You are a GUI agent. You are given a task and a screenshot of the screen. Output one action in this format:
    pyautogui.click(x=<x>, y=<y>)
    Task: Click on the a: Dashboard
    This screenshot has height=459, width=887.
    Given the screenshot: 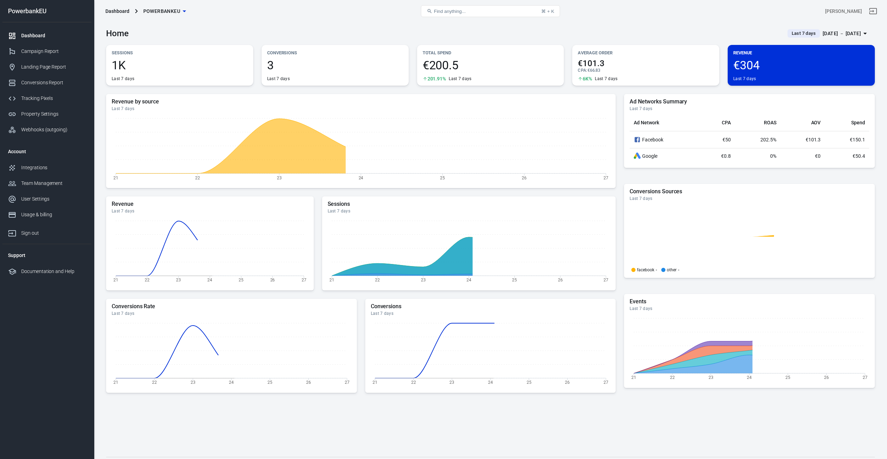 What is the action you would take?
    pyautogui.click(x=47, y=35)
    